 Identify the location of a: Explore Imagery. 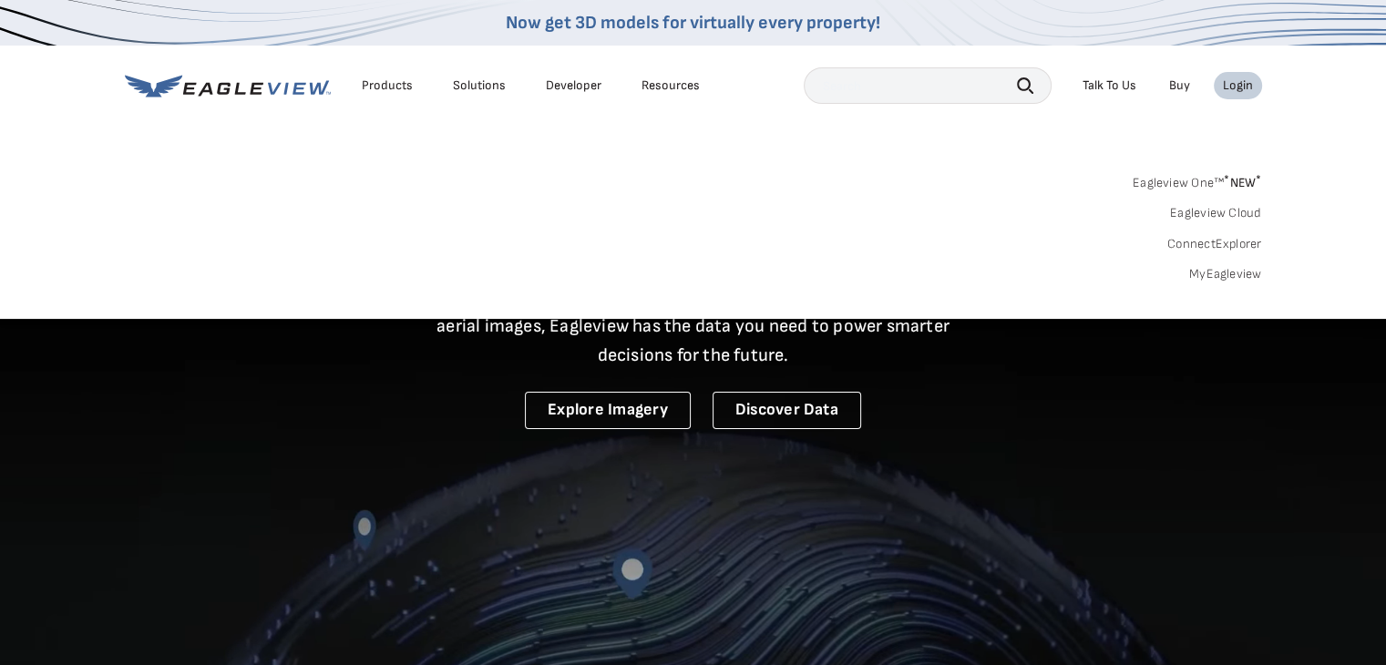
(608, 410).